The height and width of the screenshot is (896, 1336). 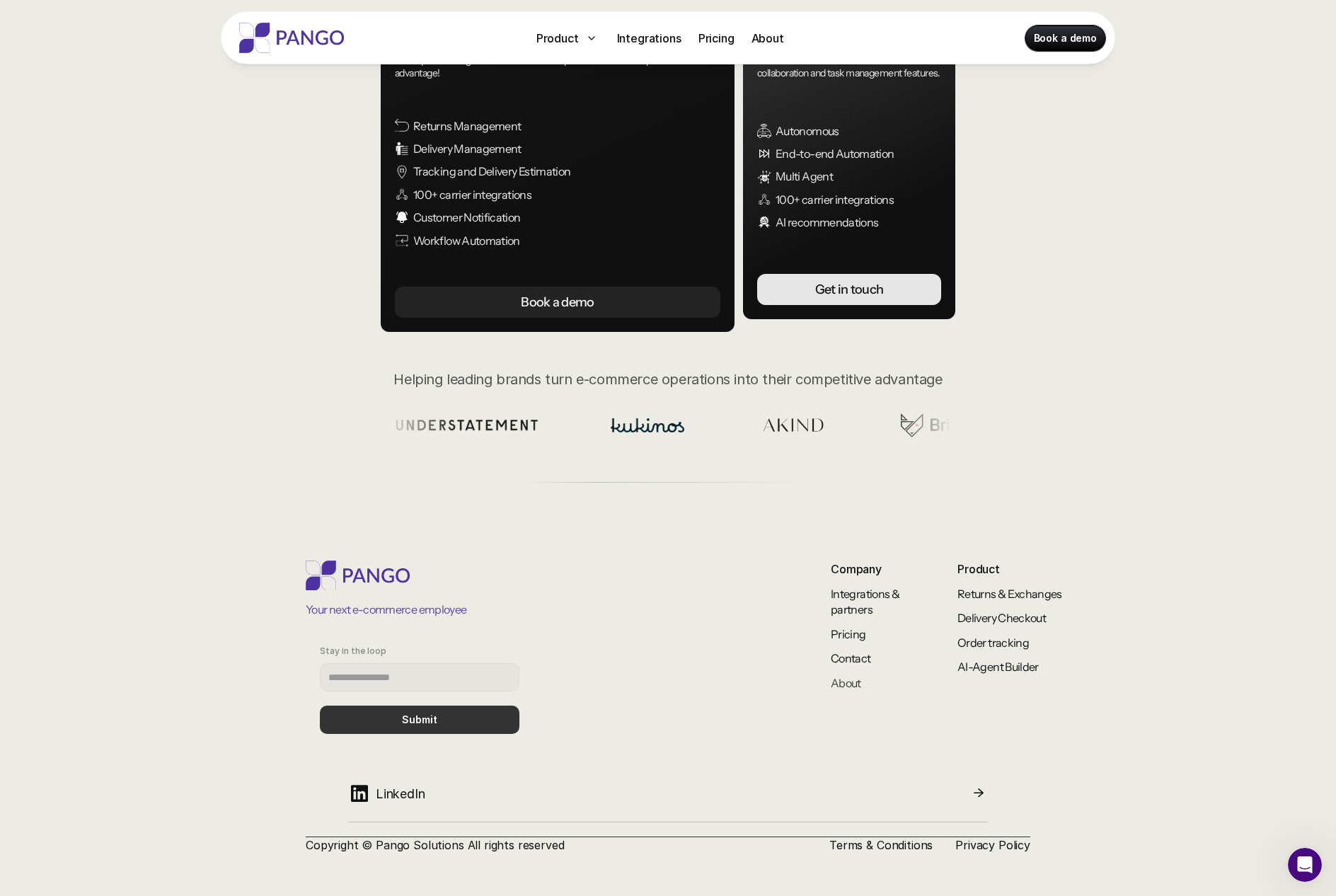 What do you see at coordinates (870, 569) in the screenshot?
I see `p: Company` at bounding box center [870, 569].